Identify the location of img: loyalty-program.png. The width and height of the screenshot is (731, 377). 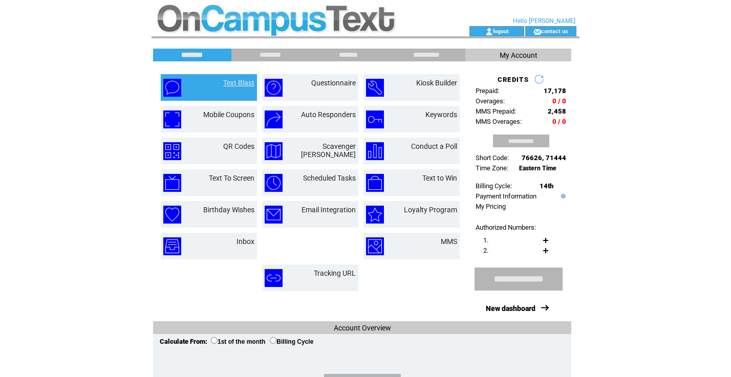
(375, 214).